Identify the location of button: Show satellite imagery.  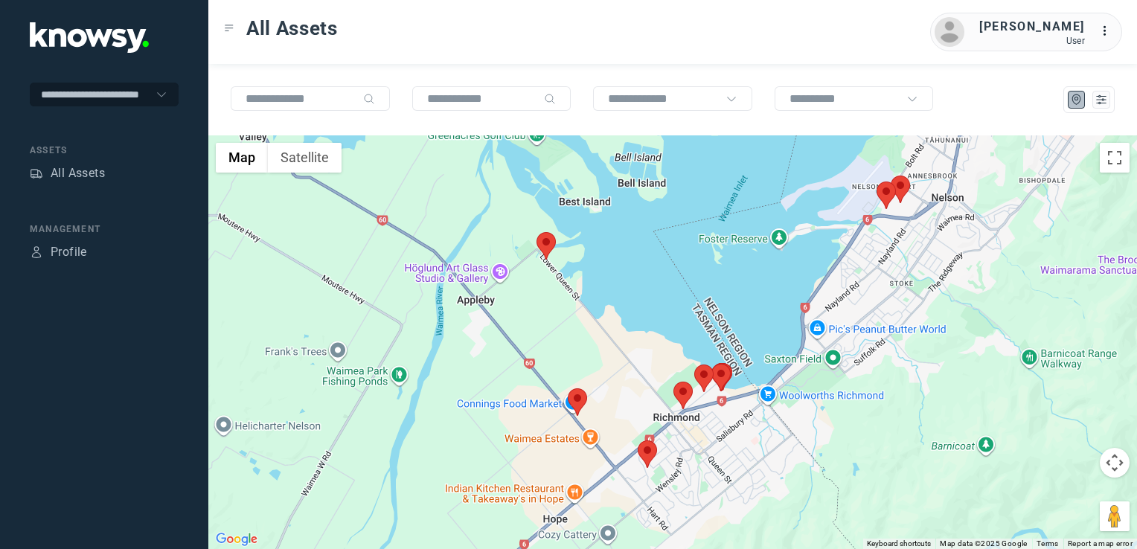
(304, 158).